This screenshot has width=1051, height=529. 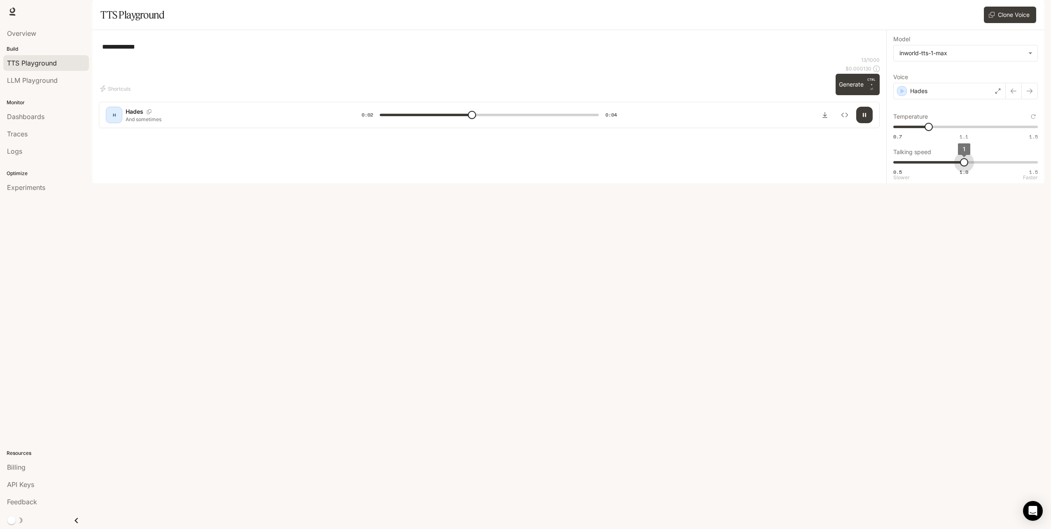 I want to click on span: 1, so click(x=964, y=149).